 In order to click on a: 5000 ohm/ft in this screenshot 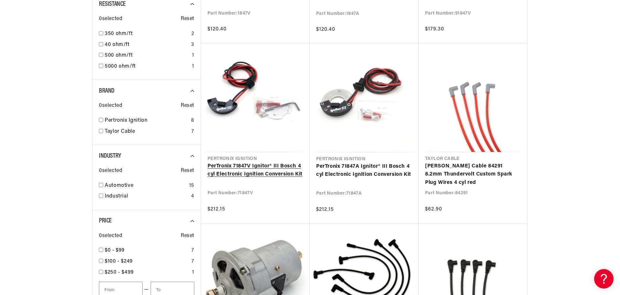, I will do `click(147, 67)`.